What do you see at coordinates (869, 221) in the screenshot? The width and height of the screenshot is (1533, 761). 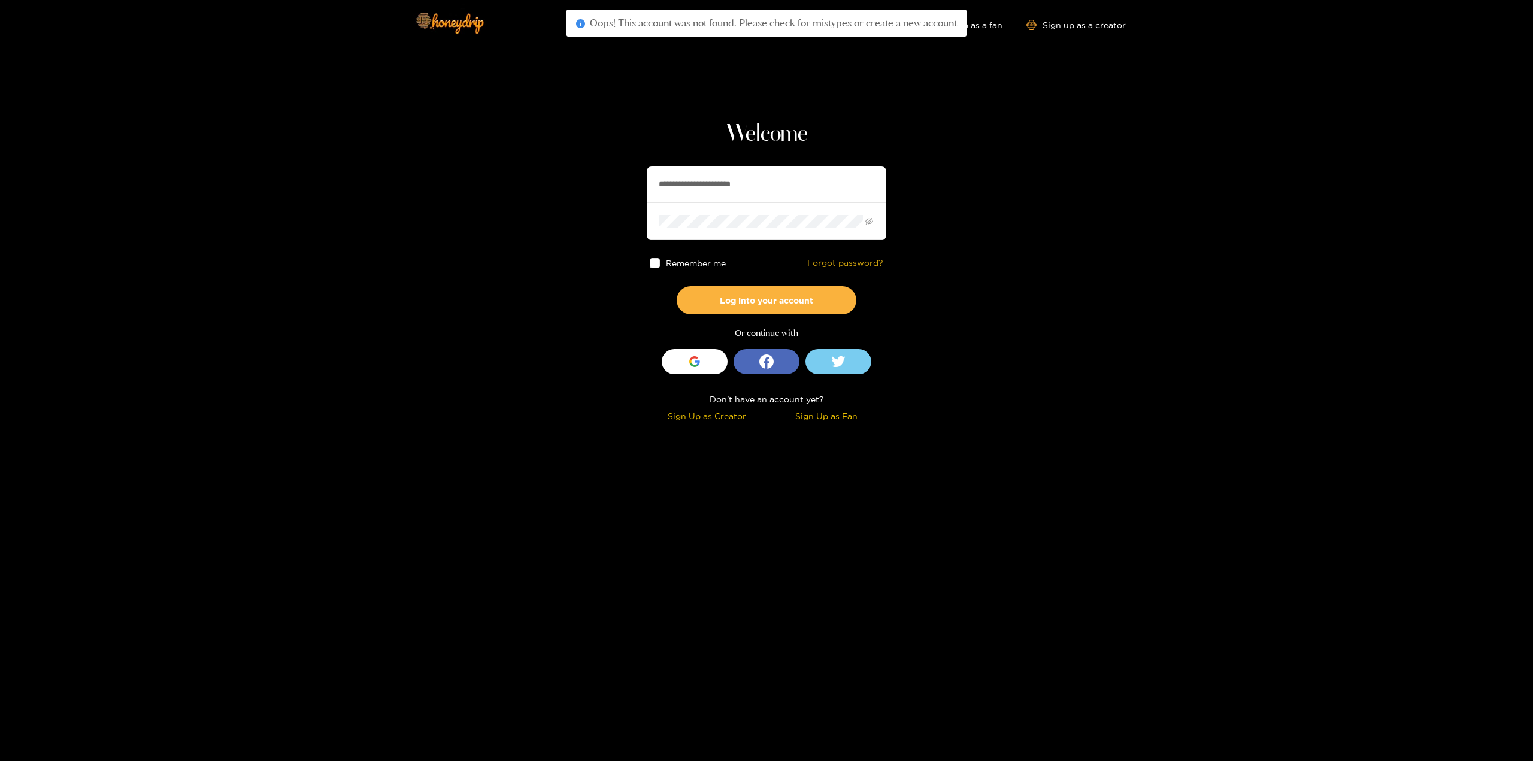 I see `span: eye-invisible` at bounding box center [869, 221].